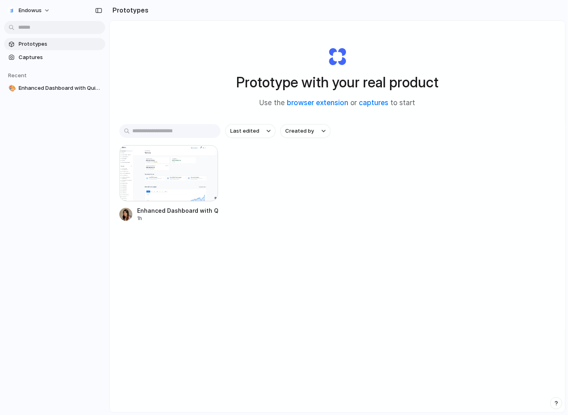  Describe the element at coordinates (55, 88) in the screenshot. I see `a: 🎨Enhanced Dashboard with Quick Actions` at that location.